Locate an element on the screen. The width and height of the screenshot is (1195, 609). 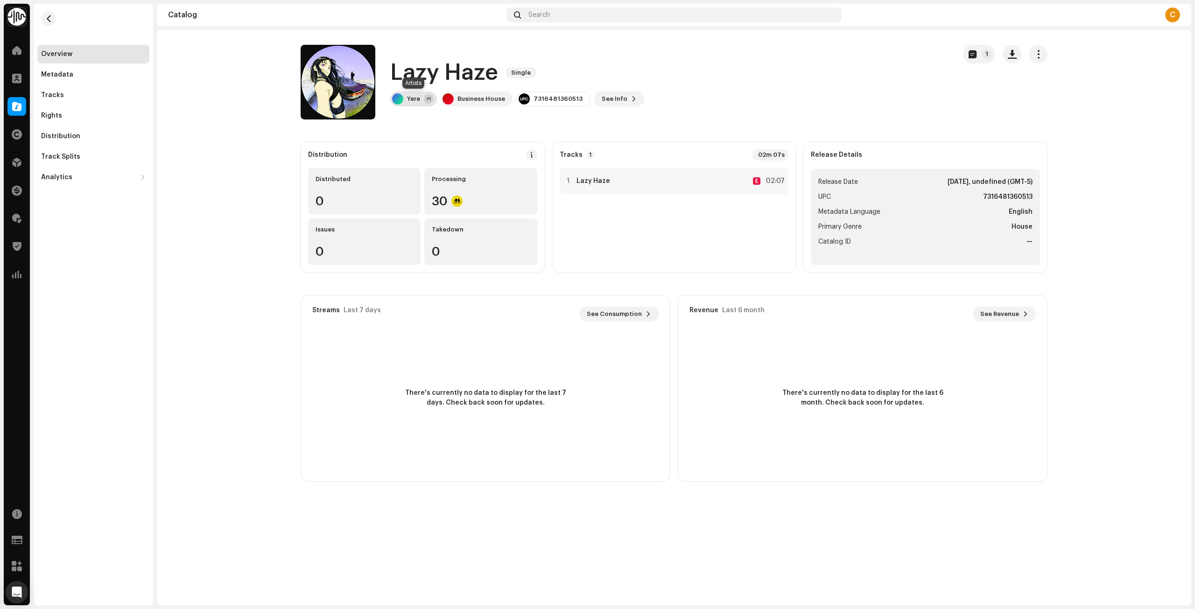
re-m-nav-item: Overview is located at coordinates (93, 54).